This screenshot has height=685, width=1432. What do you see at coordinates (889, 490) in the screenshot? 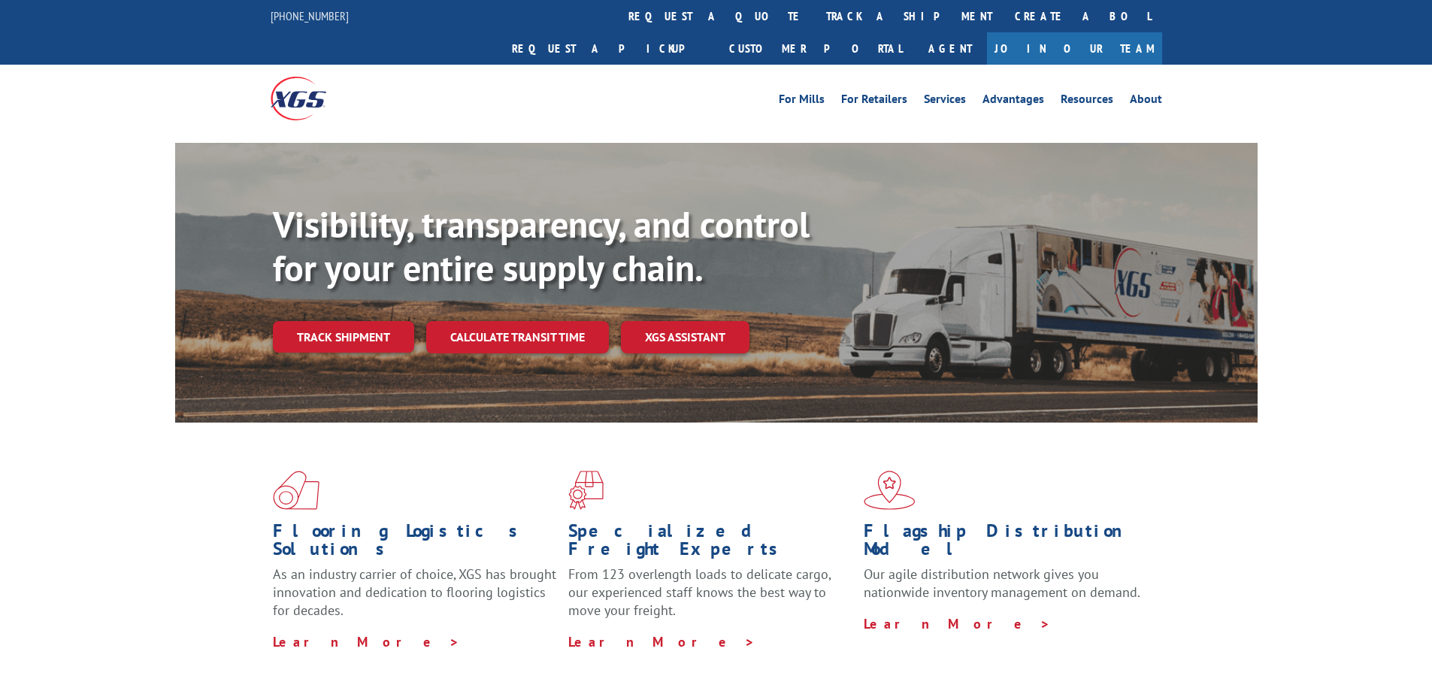
I see `img: xgs-icon-flagship-distribution-model-red` at bounding box center [889, 490].